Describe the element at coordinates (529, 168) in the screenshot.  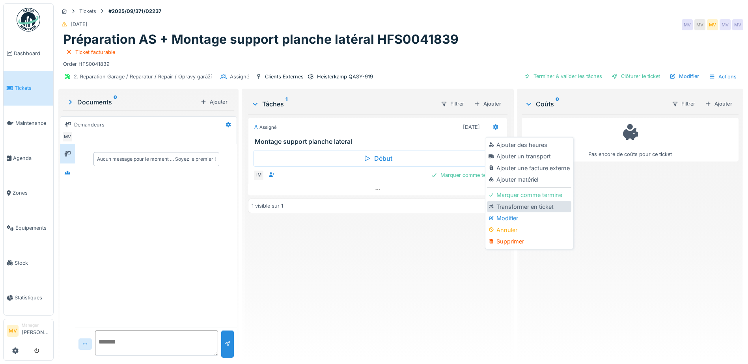
I see `div: Ajouter une facture externe` at that location.